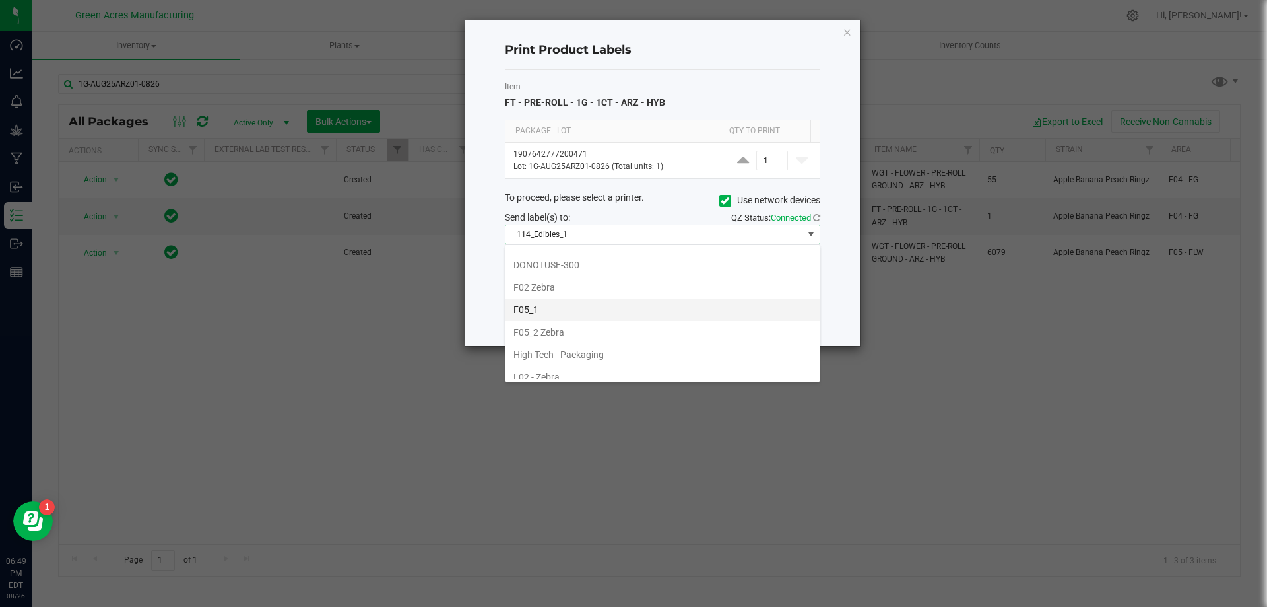  Describe the element at coordinates (663, 263) in the screenshot. I see `div: Select a label template.` at that location.